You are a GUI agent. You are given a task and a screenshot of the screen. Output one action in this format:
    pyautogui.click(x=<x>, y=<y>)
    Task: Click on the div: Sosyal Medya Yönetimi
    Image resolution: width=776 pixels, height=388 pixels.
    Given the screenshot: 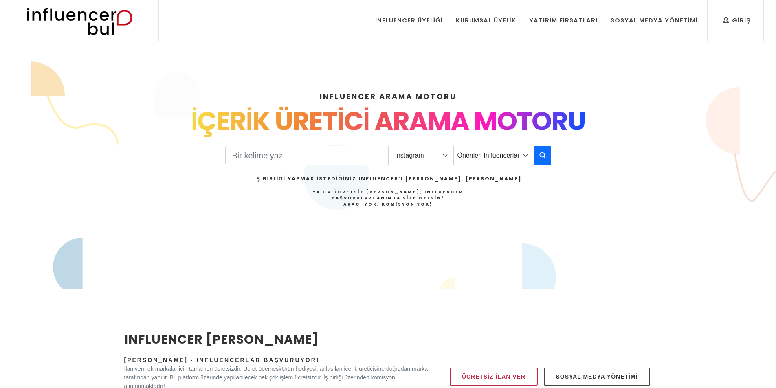 What is the action you would take?
    pyautogui.click(x=654, y=20)
    